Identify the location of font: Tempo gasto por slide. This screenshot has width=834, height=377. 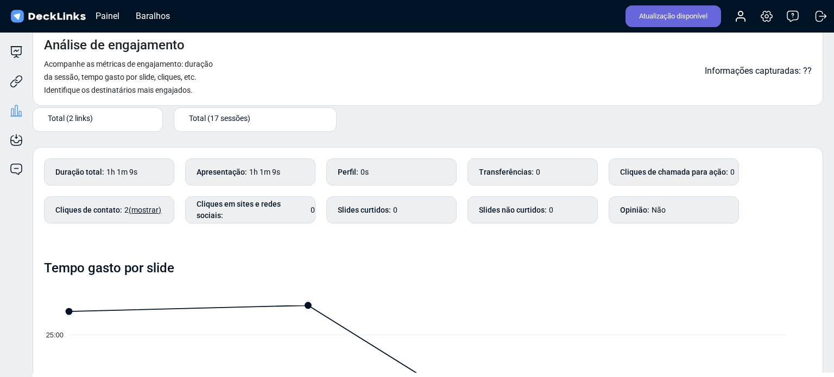
(109, 268).